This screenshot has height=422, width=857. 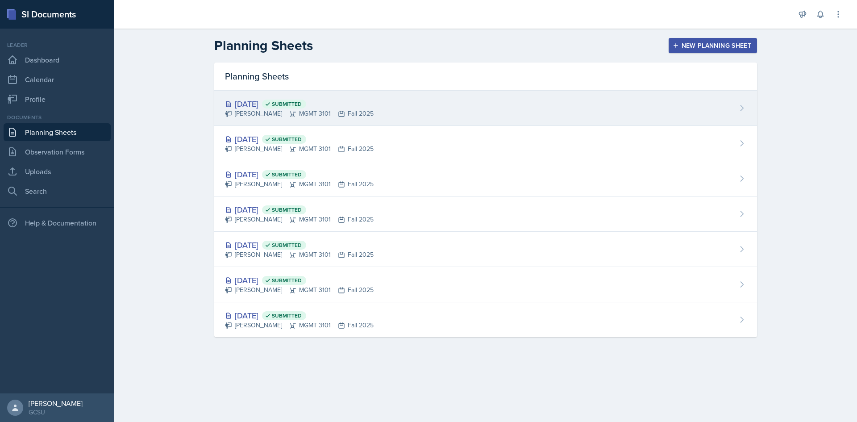 What do you see at coordinates (57, 60) in the screenshot?
I see `a: Dashboard` at bounding box center [57, 60].